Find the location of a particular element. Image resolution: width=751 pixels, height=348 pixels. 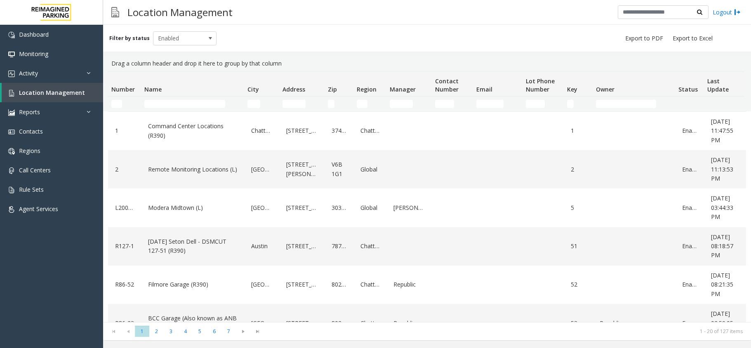

span: Location Management is located at coordinates (52, 92).